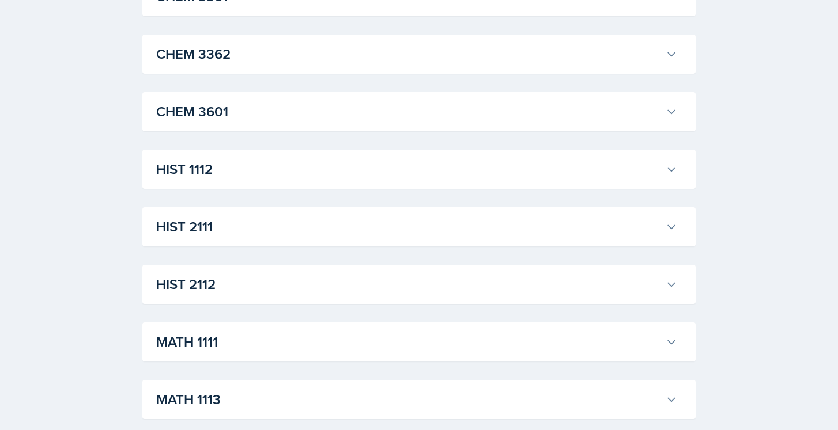 This screenshot has height=430, width=838. Describe the element at coordinates (409, 54) in the screenshot. I see `h3: CHEM 3362` at that location.